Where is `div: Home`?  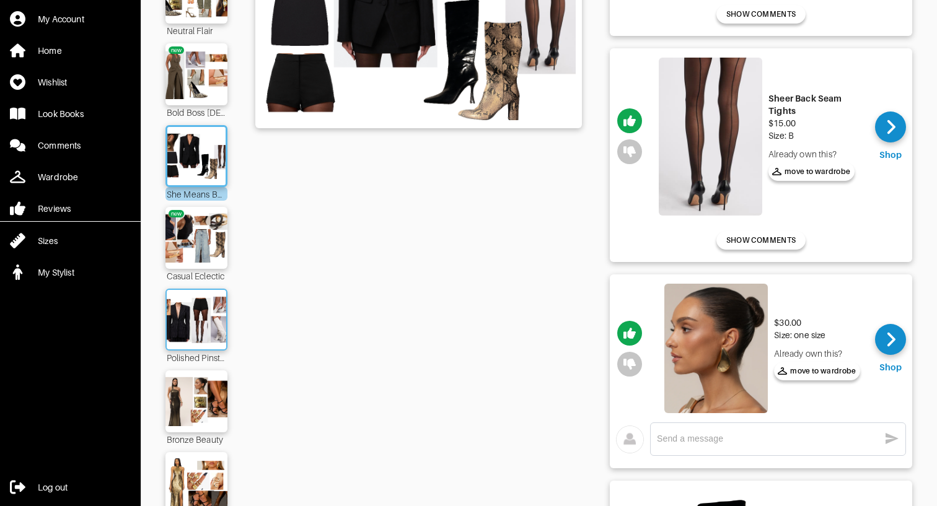 div: Home is located at coordinates (50, 51).